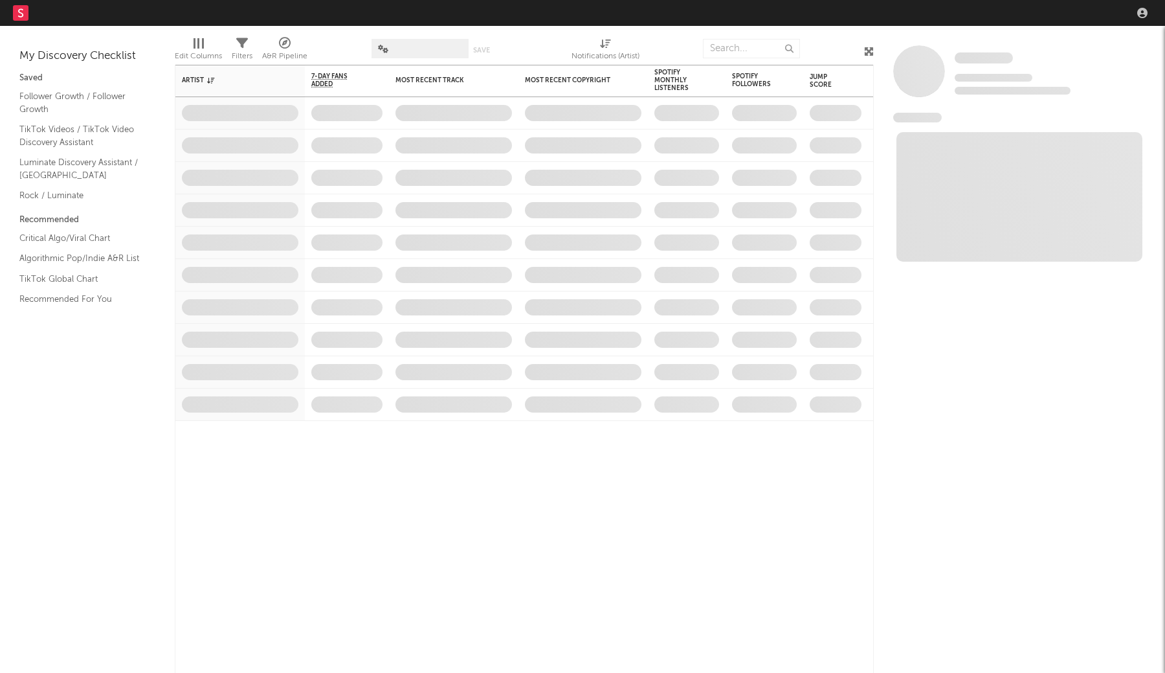 The height and width of the screenshot is (673, 1165). What do you see at coordinates (755, 80) in the screenshot?
I see `div: Spotify Followers` at bounding box center [755, 80].